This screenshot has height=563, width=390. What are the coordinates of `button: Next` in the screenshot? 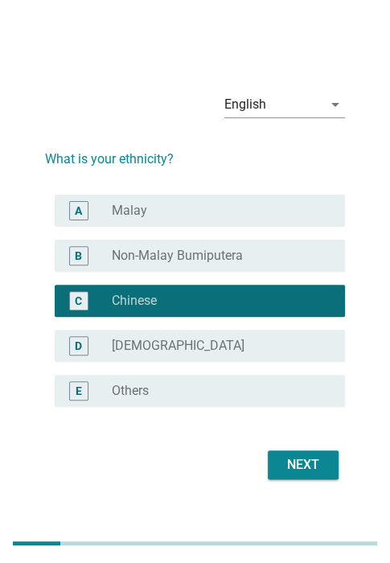 It's located at (303, 465).